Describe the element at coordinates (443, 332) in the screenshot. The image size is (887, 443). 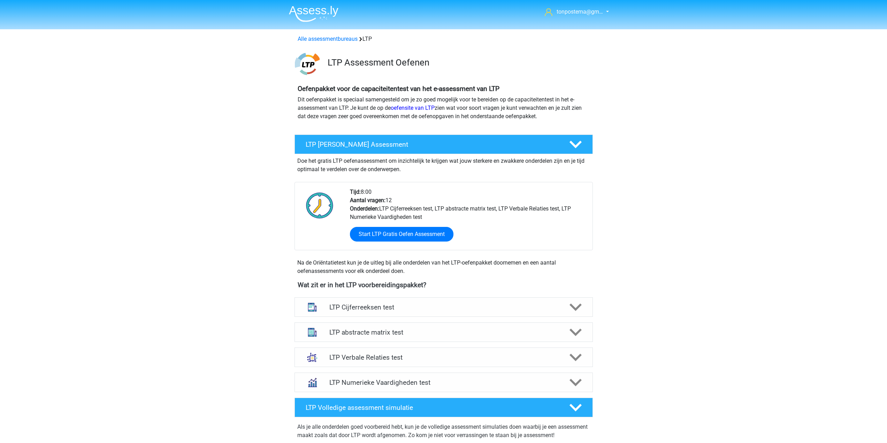
I see `a: abstracte matrices LTP abstracte matrix test` at that location.